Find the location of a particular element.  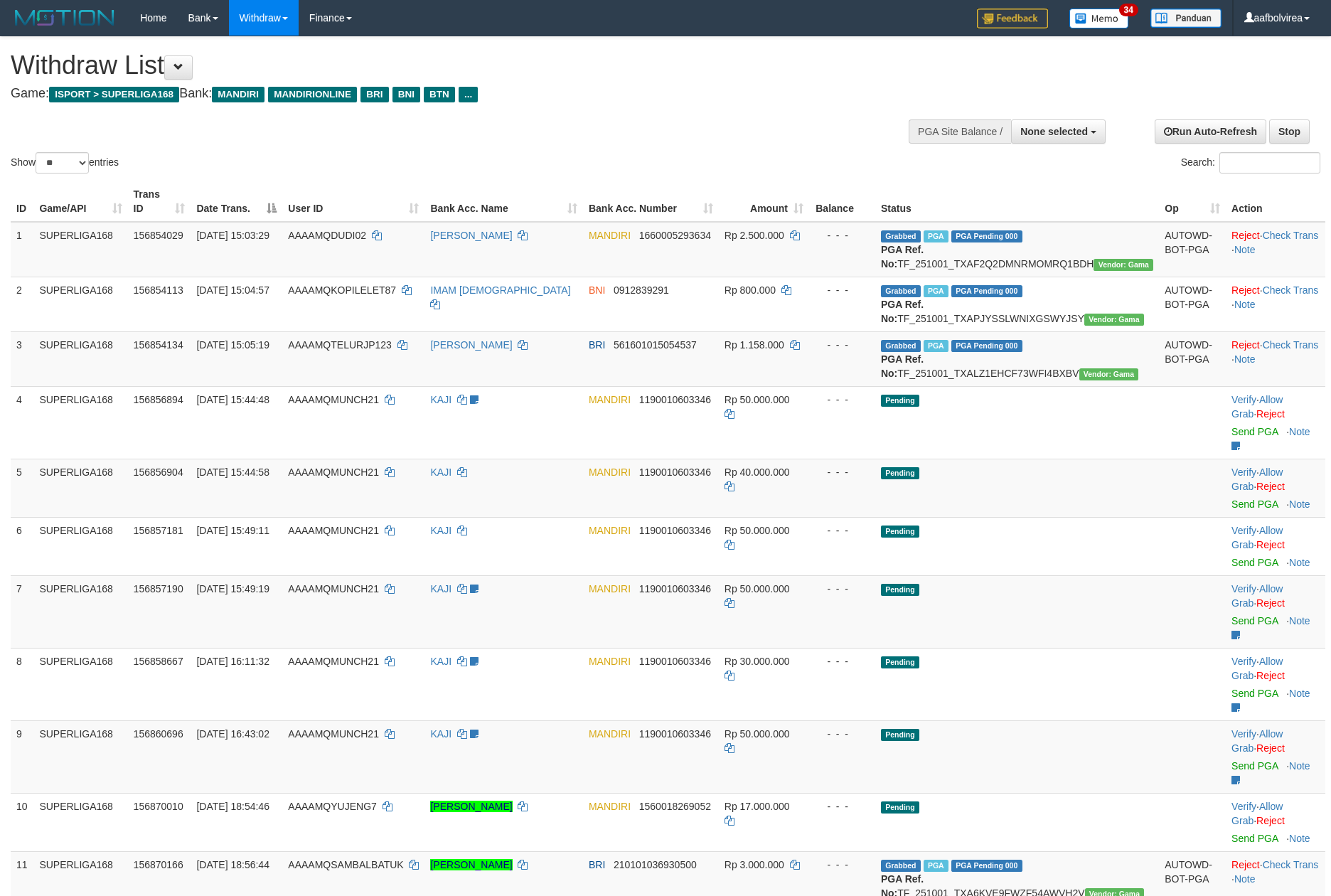

a: Check Trans is located at coordinates (1290, 235).